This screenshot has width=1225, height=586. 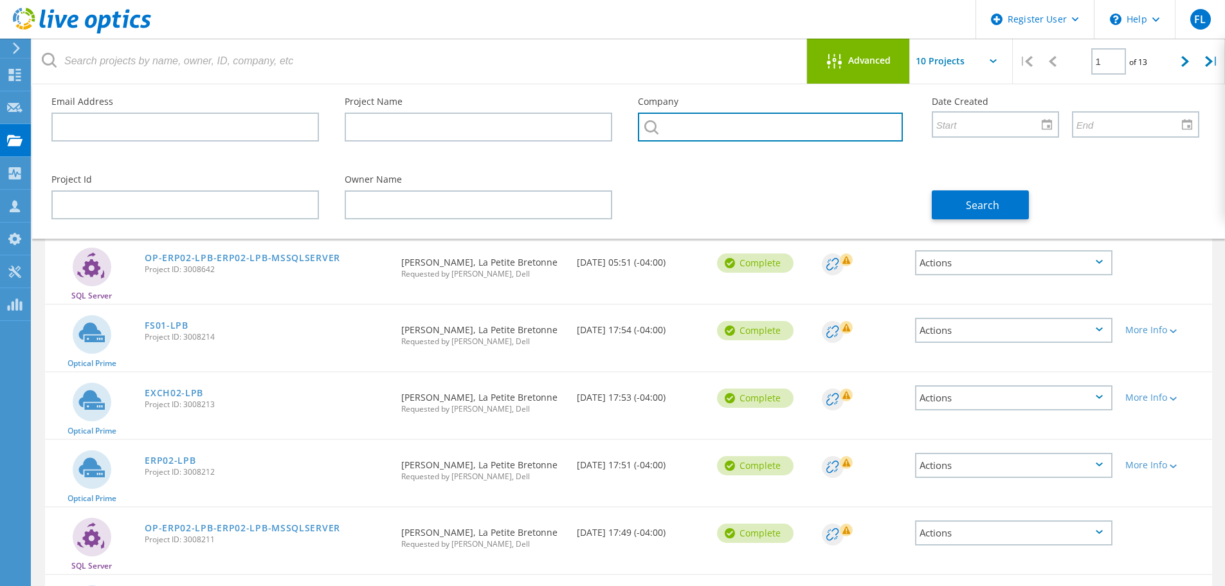 What do you see at coordinates (1066, 102) in the screenshot?
I see `label: Date Created` at bounding box center [1066, 102].